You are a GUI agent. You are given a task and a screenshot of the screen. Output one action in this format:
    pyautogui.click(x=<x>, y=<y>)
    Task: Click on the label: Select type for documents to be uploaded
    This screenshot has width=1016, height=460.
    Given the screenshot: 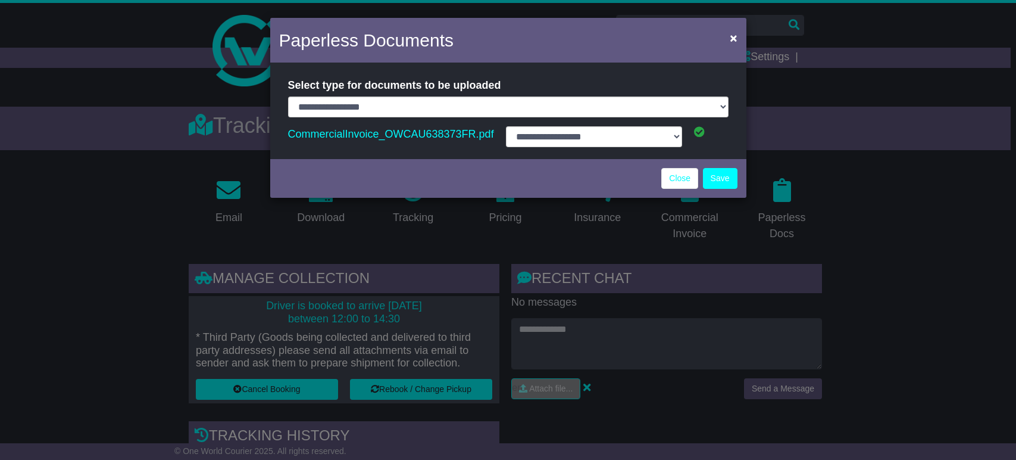 What is the action you would take?
    pyautogui.click(x=395, y=85)
    